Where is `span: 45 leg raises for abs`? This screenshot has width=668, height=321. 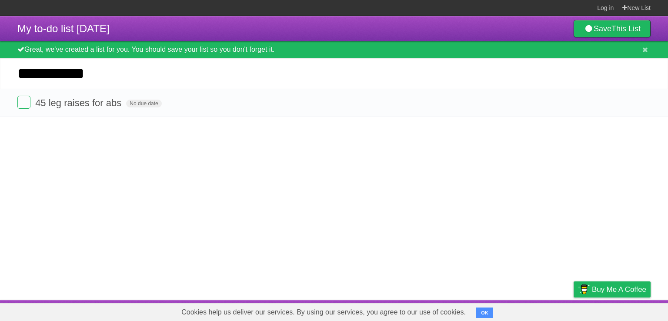
span: 45 leg raises for abs is located at coordinates (79, 103).